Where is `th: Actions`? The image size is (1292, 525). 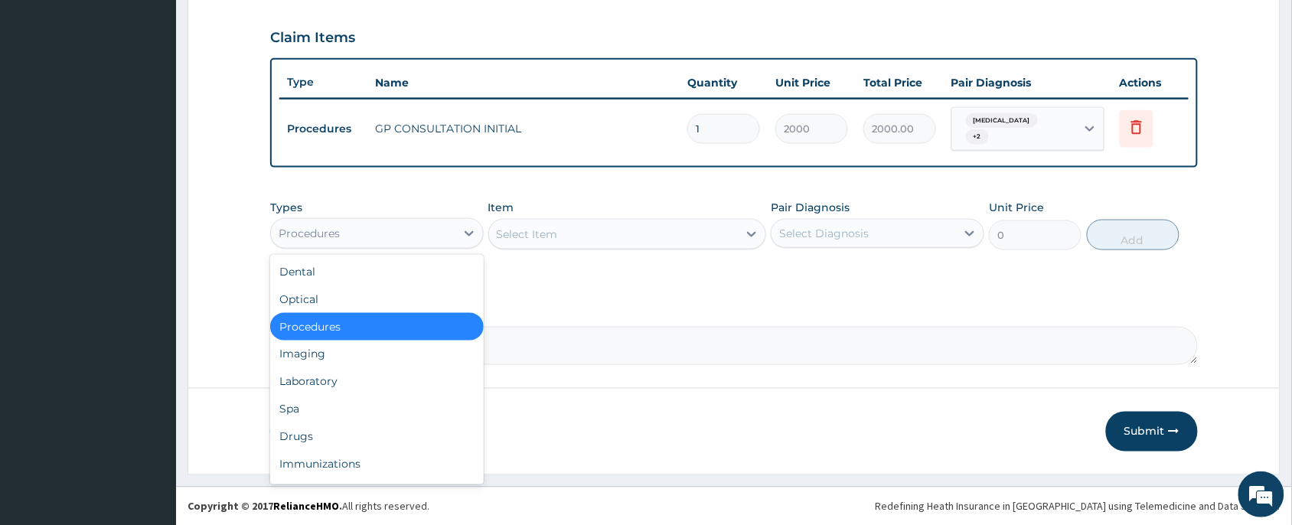 th: Actions is located at coordinates (1150, 83).